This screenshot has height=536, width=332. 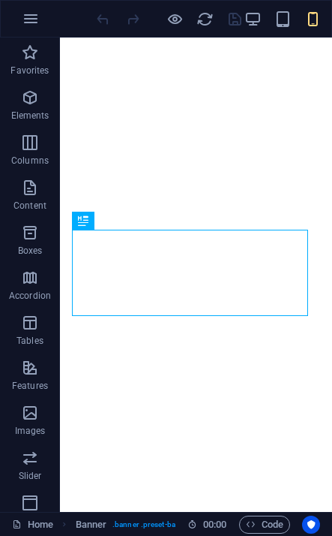 What do you see at coordinates (30, 116) in the screenshot?
I see `p: Elements` at bounding box center [30, 116].